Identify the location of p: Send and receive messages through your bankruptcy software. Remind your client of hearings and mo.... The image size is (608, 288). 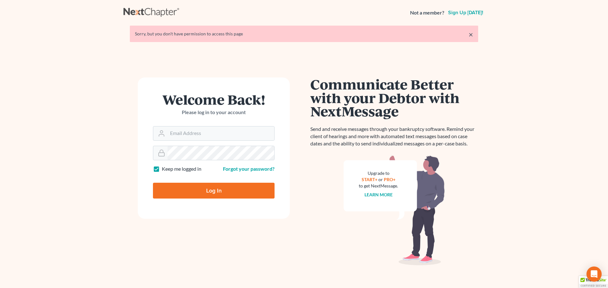
(394, 136).